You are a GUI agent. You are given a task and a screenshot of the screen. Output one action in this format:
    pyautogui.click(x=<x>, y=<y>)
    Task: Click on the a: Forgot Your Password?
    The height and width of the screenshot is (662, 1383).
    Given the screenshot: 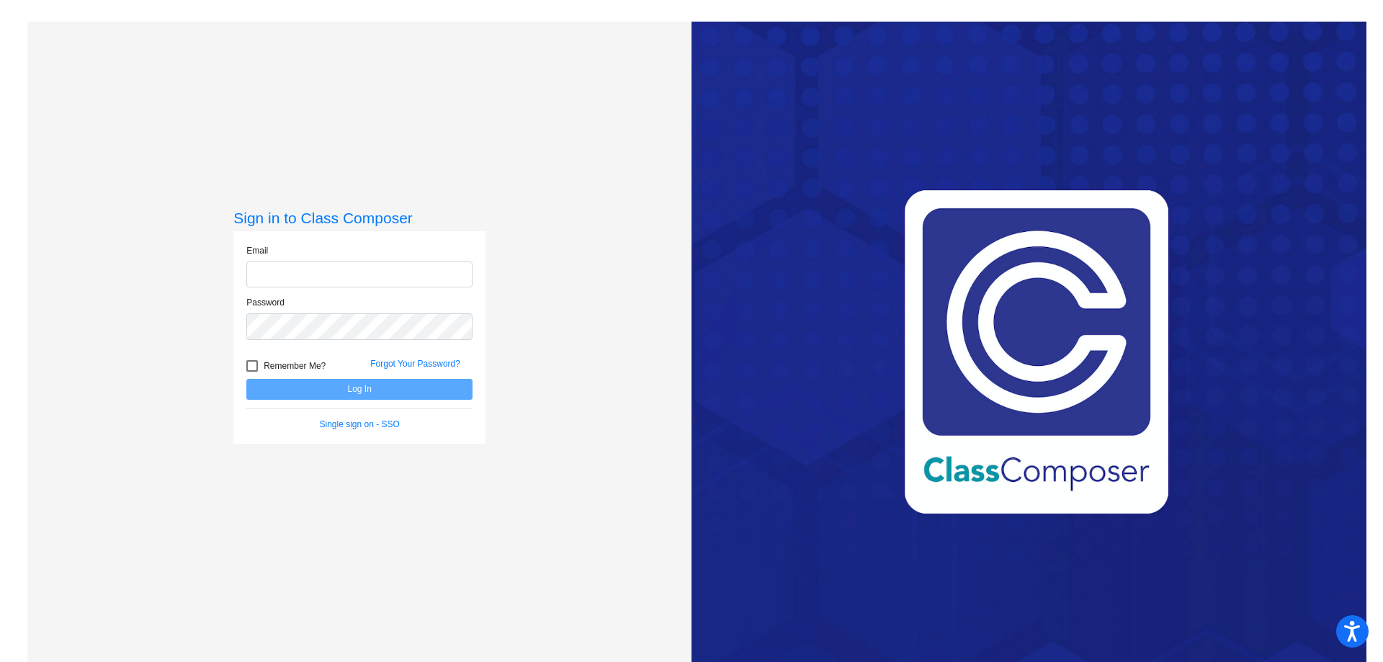 What is the action you would take?
    pyautogui.click(x=415, y=364)
    